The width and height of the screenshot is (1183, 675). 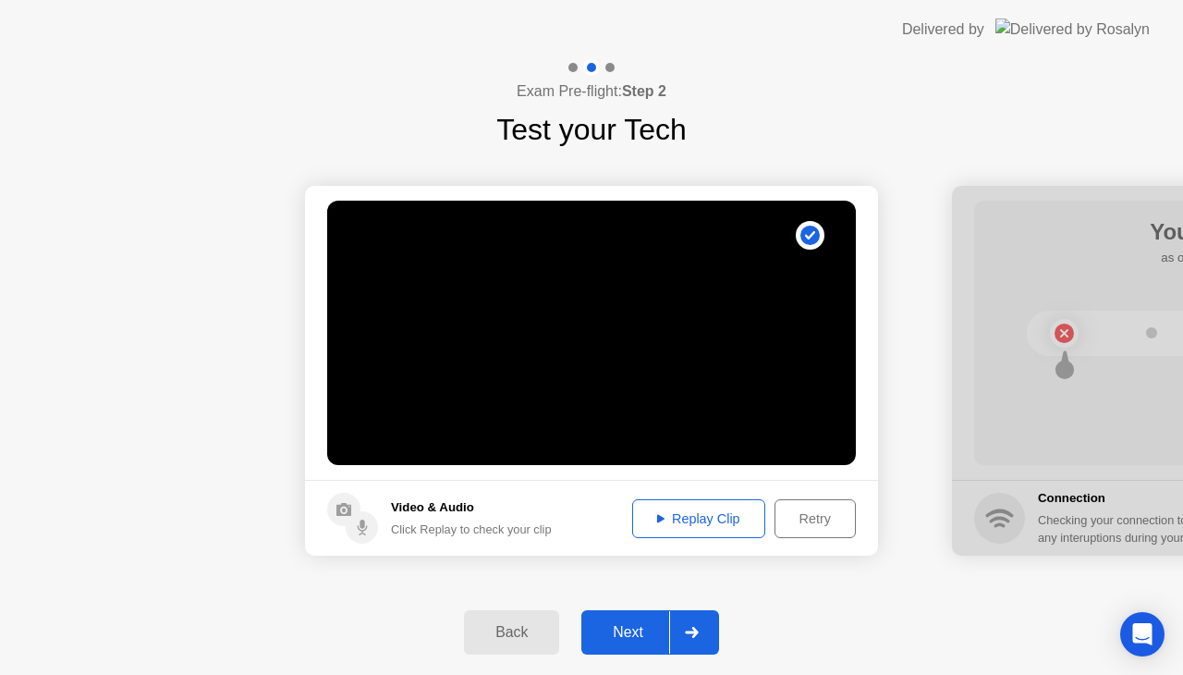 I want to click on div: Delivered by, so click(x=943, y=30).